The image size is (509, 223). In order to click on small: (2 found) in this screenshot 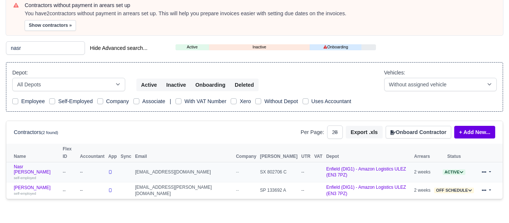, I will do `click(50, 133)`.